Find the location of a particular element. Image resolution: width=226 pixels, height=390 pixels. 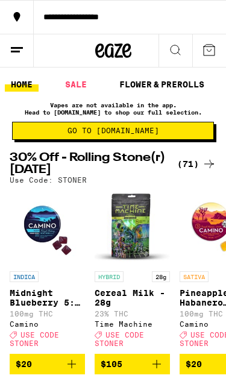

p: INDICA is located at coordinates (24, 277).